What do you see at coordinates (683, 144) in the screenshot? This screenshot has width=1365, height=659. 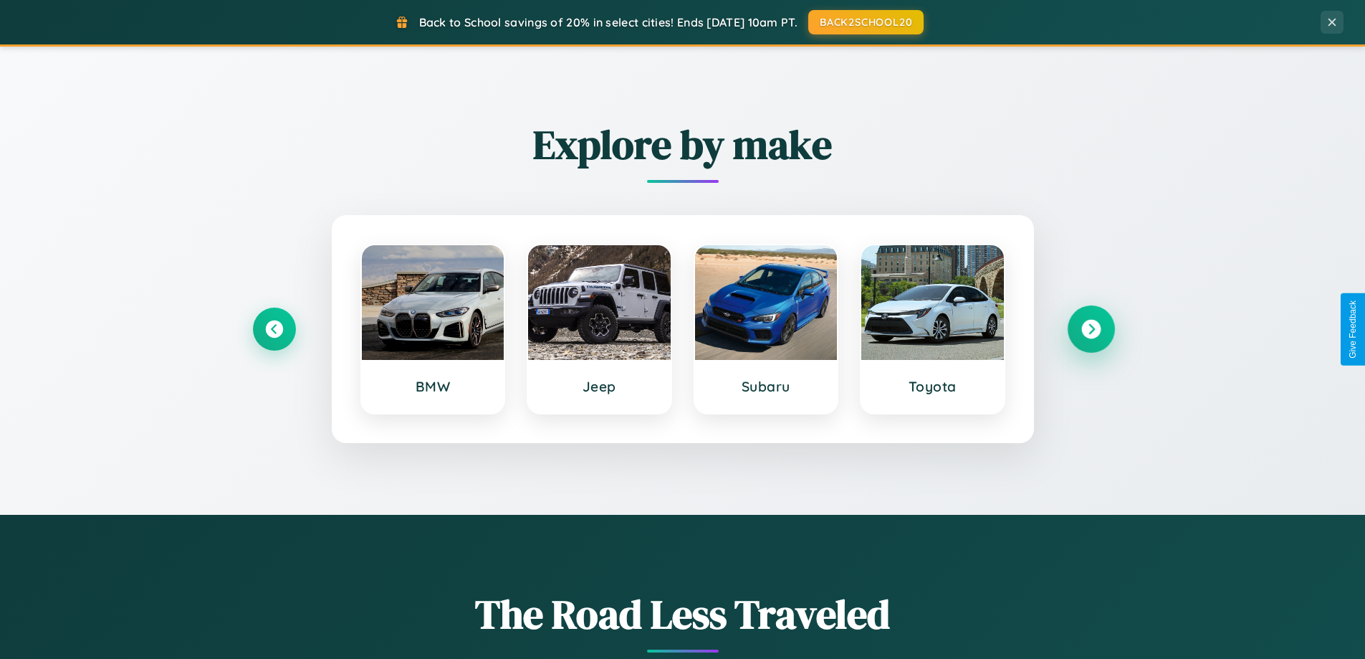 I see `h2: Explore by make` at bounding box center [683, 144].